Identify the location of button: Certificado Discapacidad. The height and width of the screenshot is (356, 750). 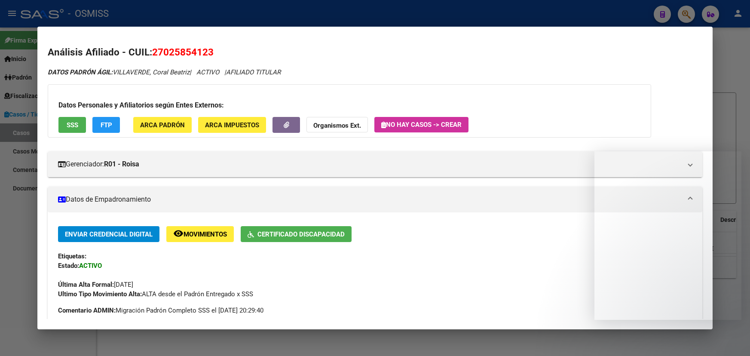
(296, 234).